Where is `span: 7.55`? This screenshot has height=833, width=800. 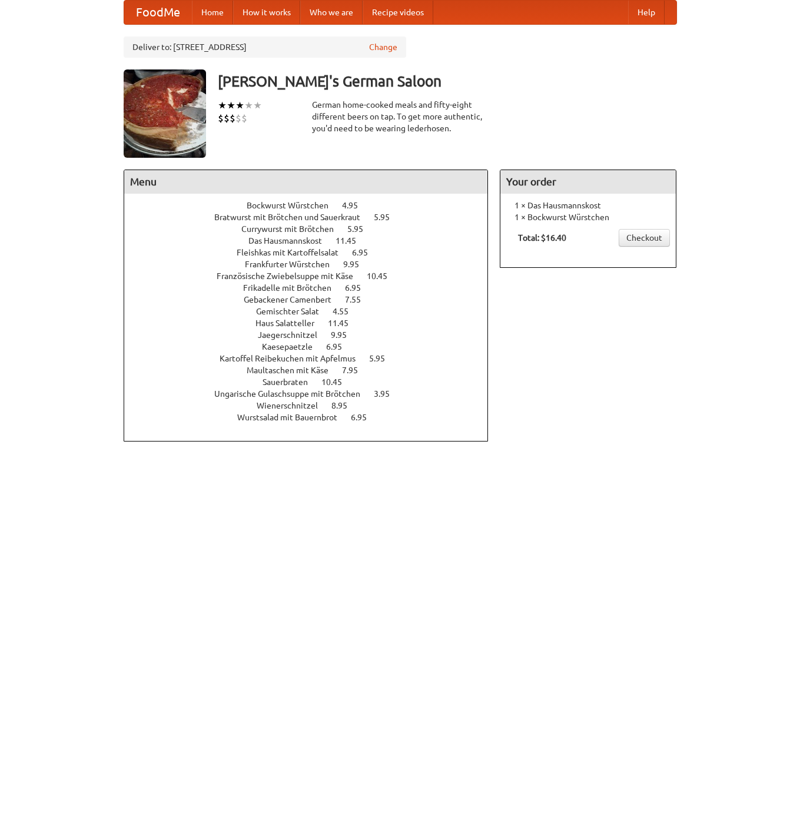 span: 7.55 is located at coordinates (358, 299).